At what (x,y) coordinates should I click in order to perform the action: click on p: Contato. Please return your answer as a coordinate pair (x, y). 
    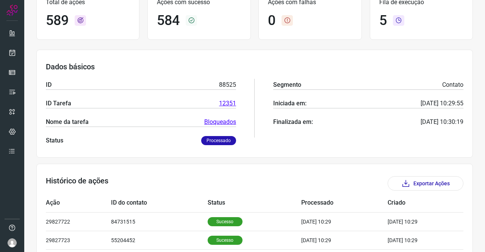
    Looking at the image, I should click on (453, 85).